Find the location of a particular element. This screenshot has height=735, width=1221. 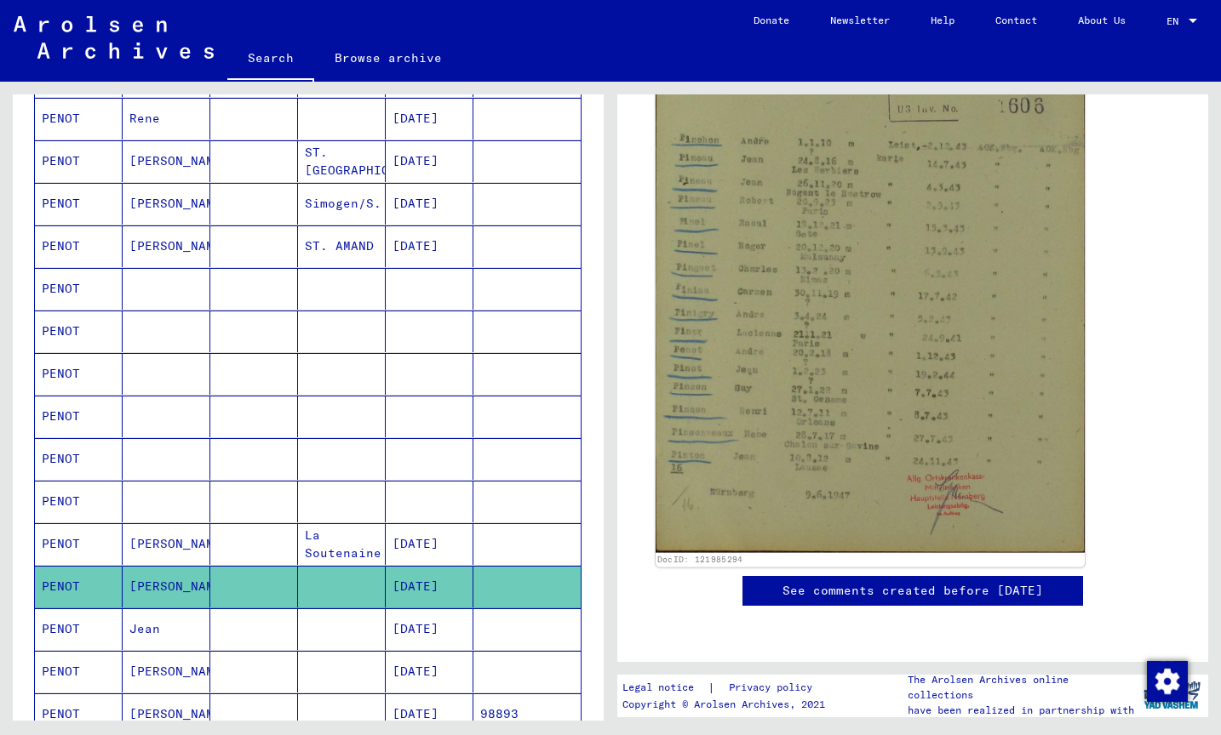

a: Legal notice is located at coordinates (665, 688).